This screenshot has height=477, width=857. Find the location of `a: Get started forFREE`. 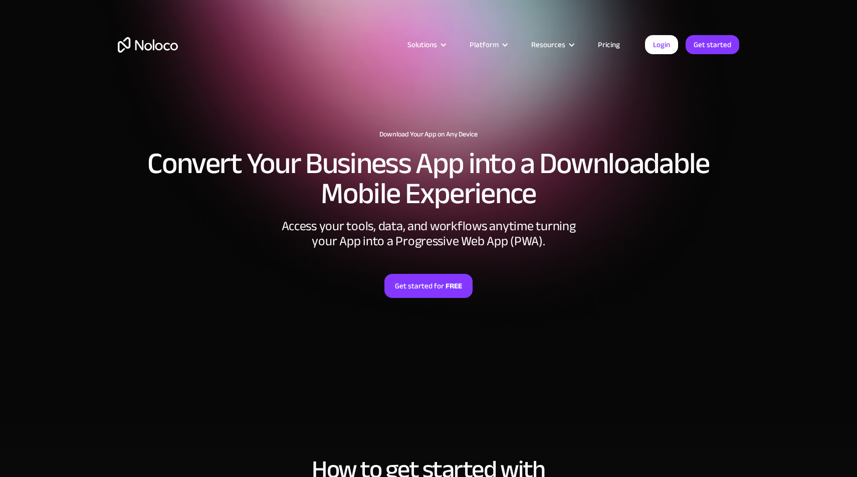

a: Get started forFREE is located at coordinates (429, 286).